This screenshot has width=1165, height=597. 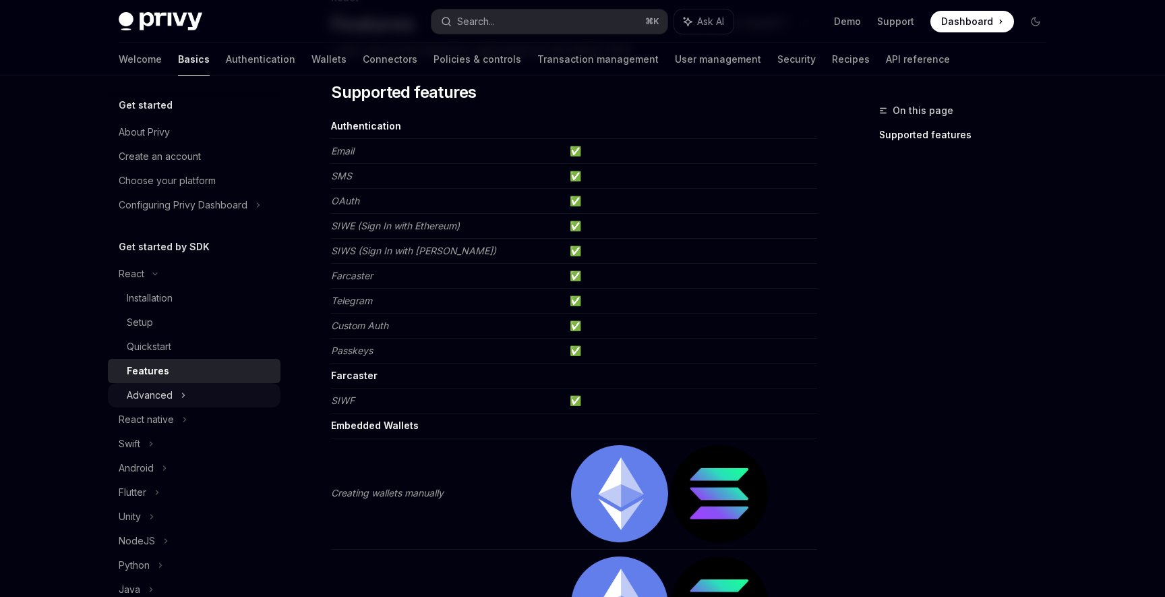 What do you see at coordinates (477, 59) in the screenshot?
I see `a: Policies & controls` at bounding box center [477, 59].